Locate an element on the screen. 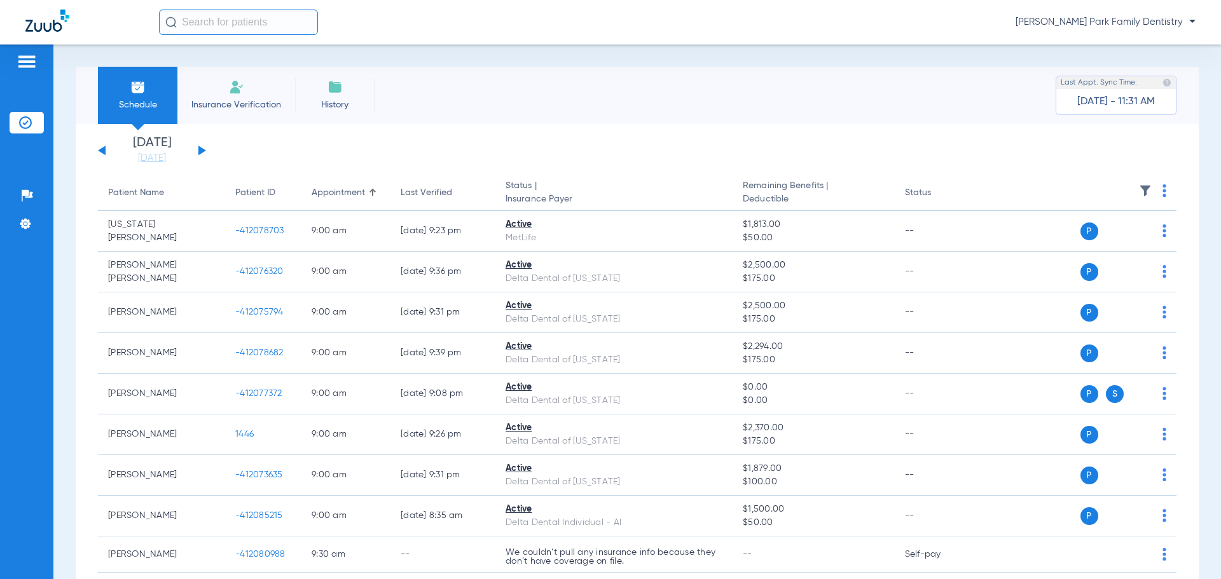 The width and height of the screenshot is (1221, 579). img: hamburger-icon is located at coordinates (27, 62).